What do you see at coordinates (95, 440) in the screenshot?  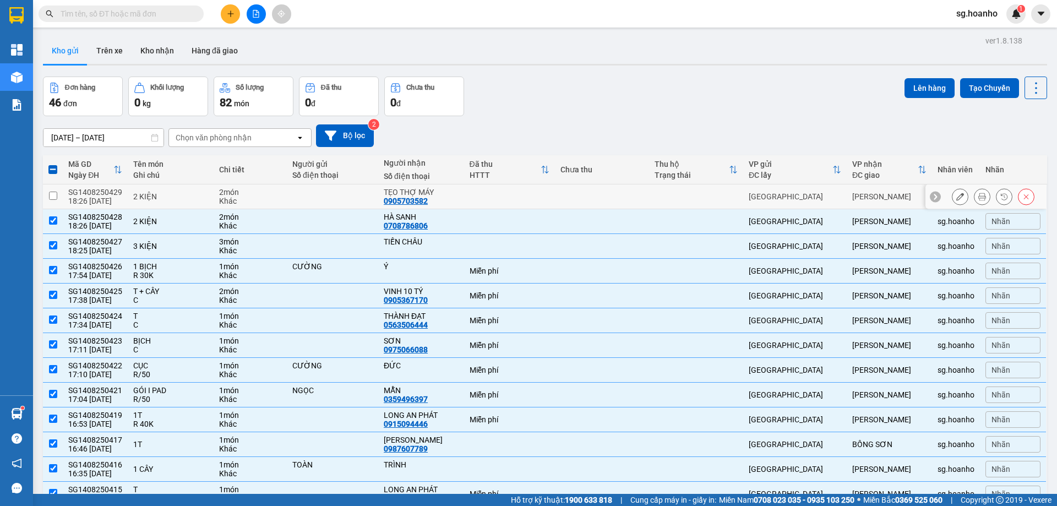 I see `div: SG1408250417` at bounding box center [95, 440].